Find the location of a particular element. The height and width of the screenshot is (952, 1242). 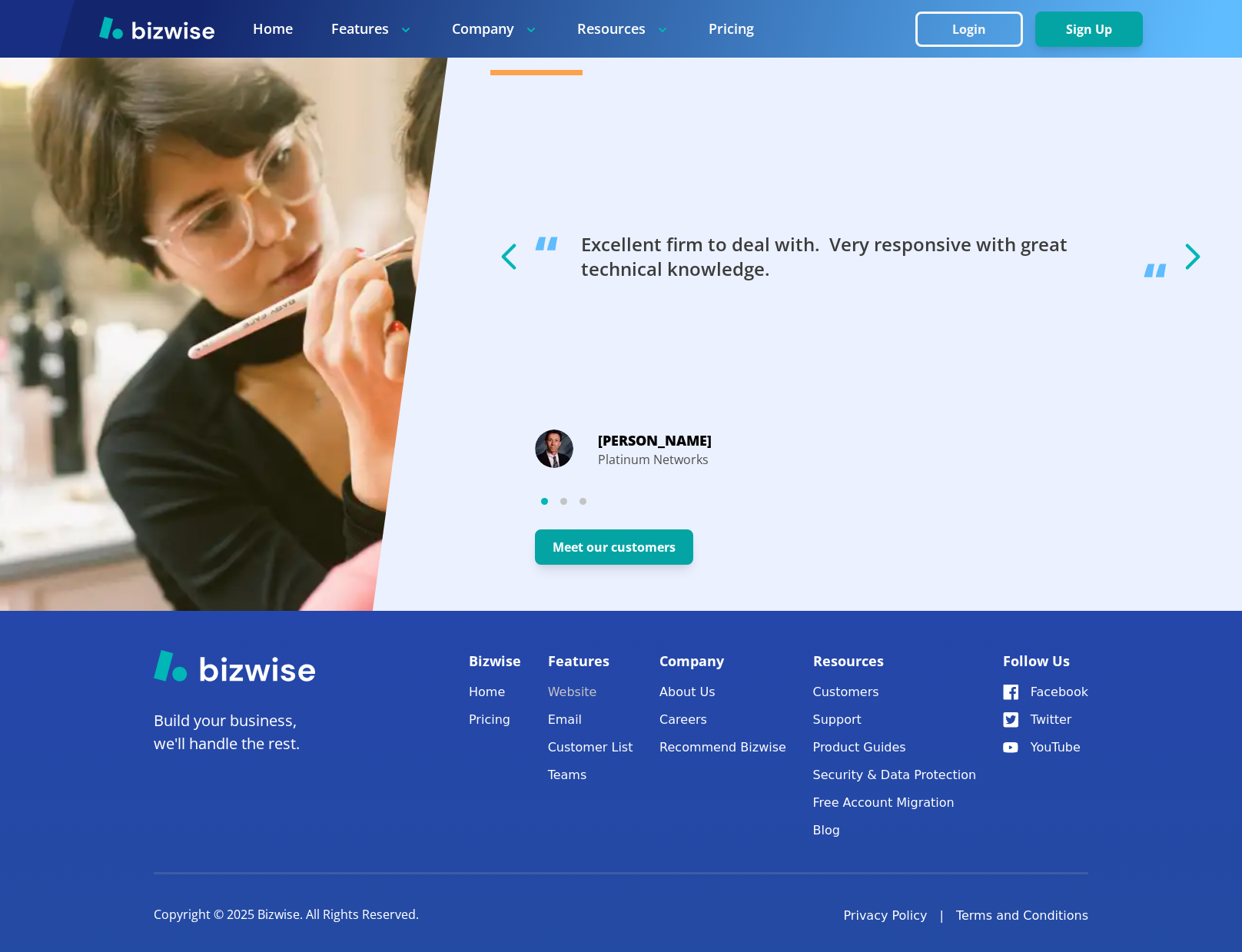

a: Product Guides is located at coordinates (895, 748).